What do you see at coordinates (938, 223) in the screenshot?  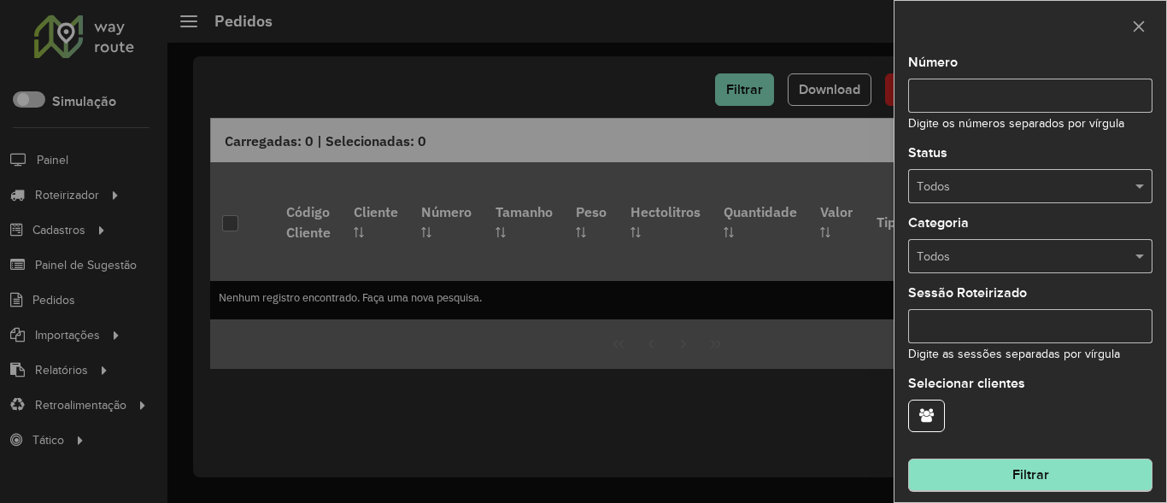 I see `label: Categoria` at bounding box center [938, 223].